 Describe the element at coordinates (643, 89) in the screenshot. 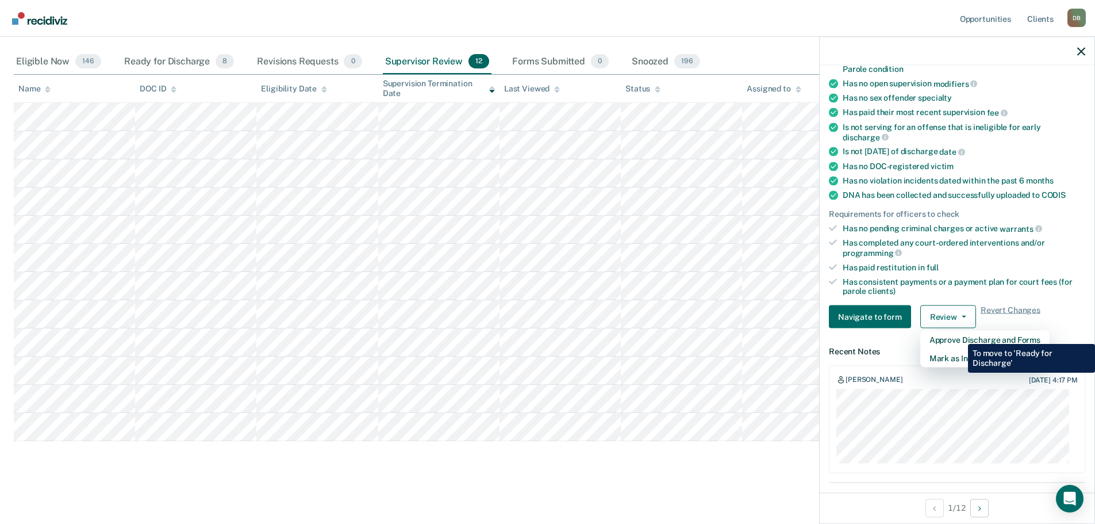

I see `div: Status` at that location.